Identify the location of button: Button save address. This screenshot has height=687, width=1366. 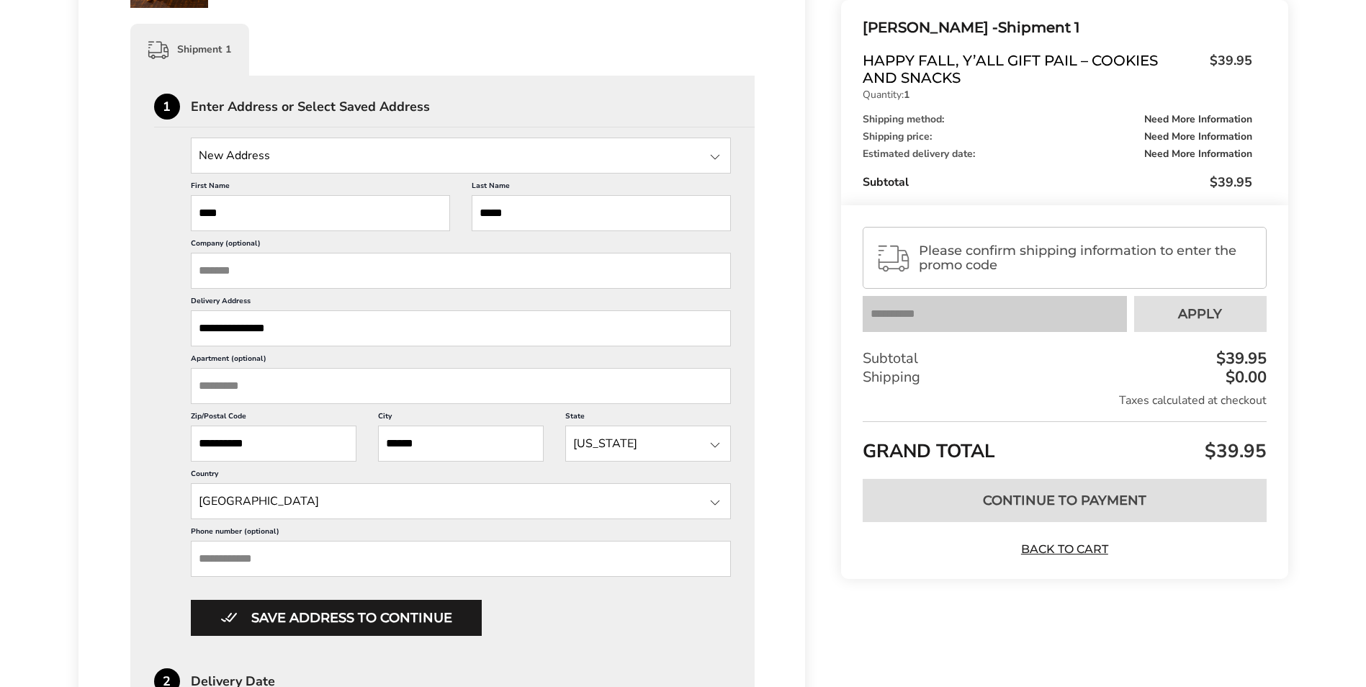
(336, 618).